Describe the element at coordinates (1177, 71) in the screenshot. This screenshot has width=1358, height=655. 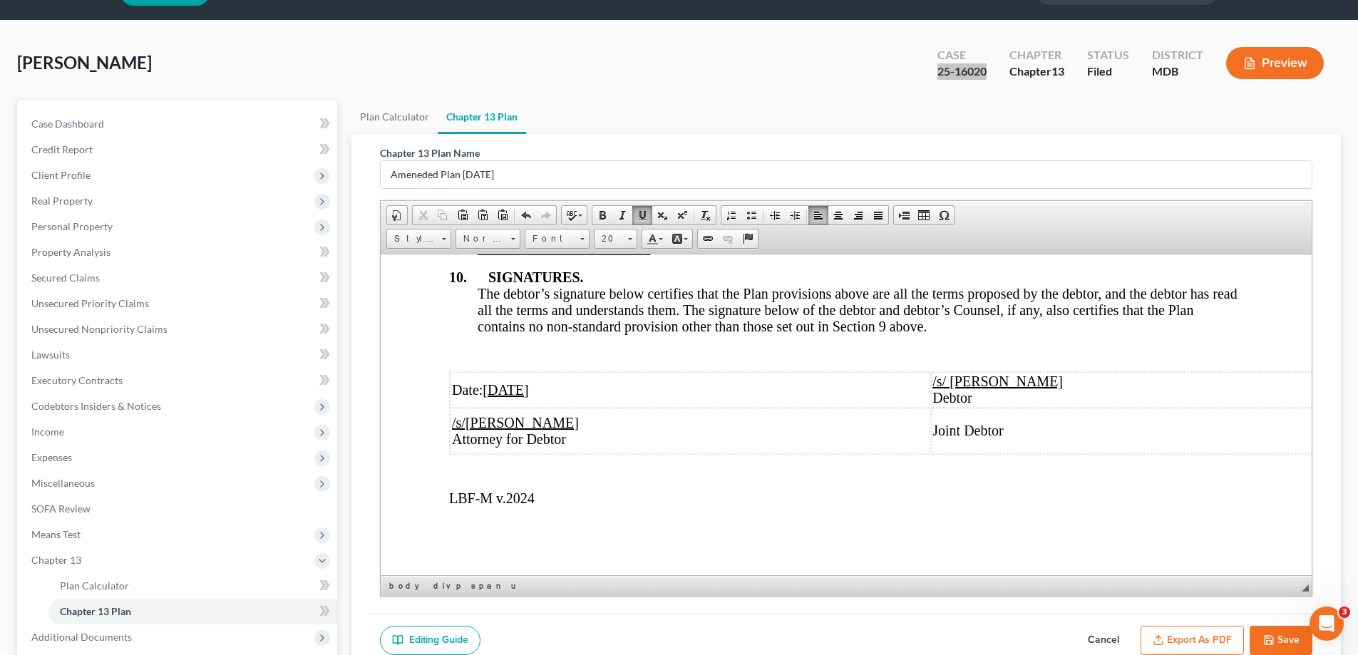
I see `div: MDB` at that location.